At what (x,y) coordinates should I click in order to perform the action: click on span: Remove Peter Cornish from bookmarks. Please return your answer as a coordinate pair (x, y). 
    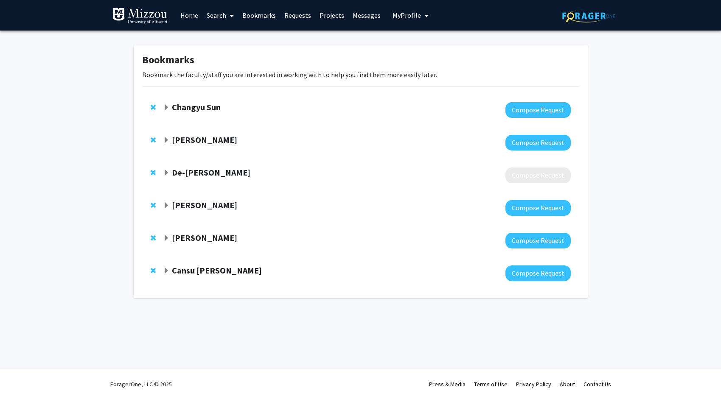
    Looking at the image, I should click on (153, 205).